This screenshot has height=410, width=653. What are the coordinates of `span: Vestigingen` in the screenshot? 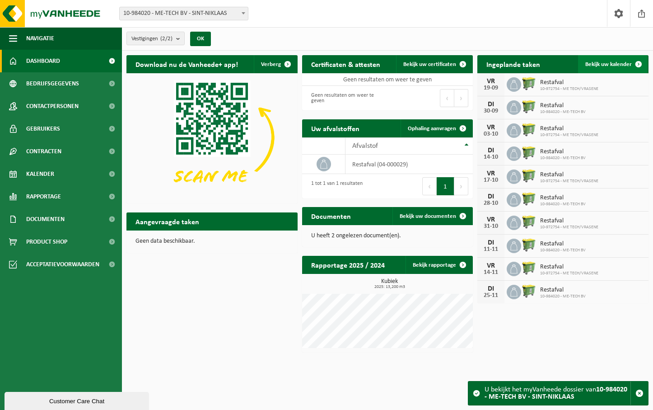 It's located at (152, 39).